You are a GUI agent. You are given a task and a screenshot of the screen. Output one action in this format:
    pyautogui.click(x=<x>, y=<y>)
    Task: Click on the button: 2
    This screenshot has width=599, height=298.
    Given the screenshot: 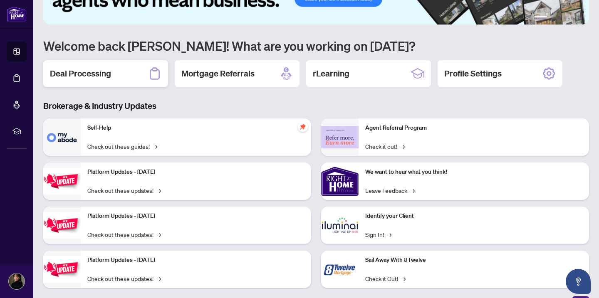 What is the action you would take?
    pyautogui.click(x=553, y=18)
    